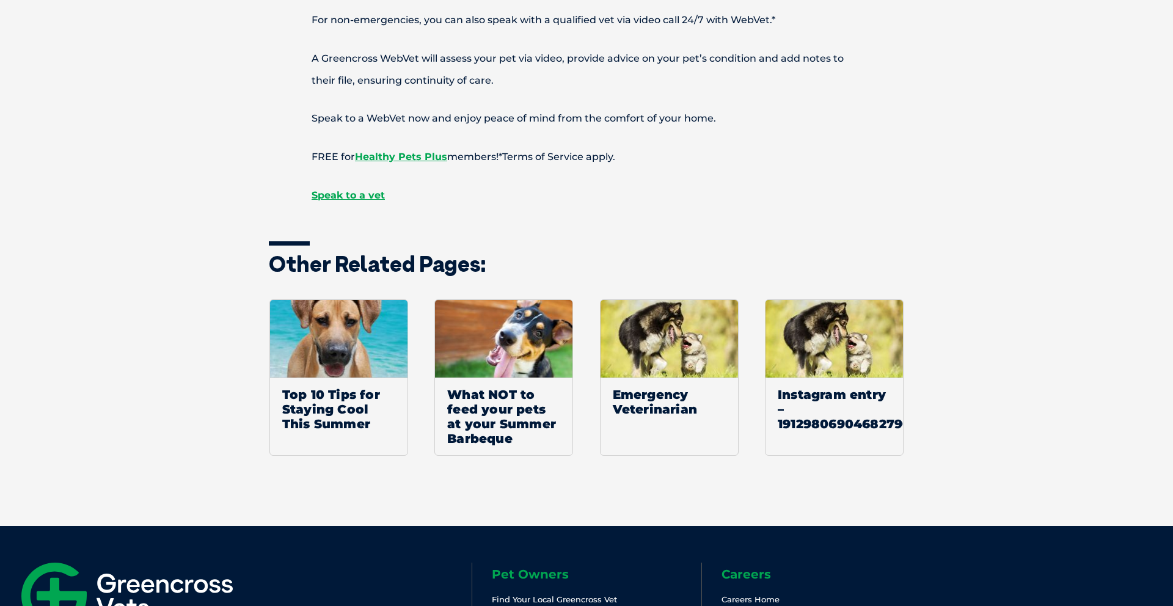 The image size is (1173, 606). Describe the element at coordinates (473, 156) in the screenshot. I see `span: members!` at that location.